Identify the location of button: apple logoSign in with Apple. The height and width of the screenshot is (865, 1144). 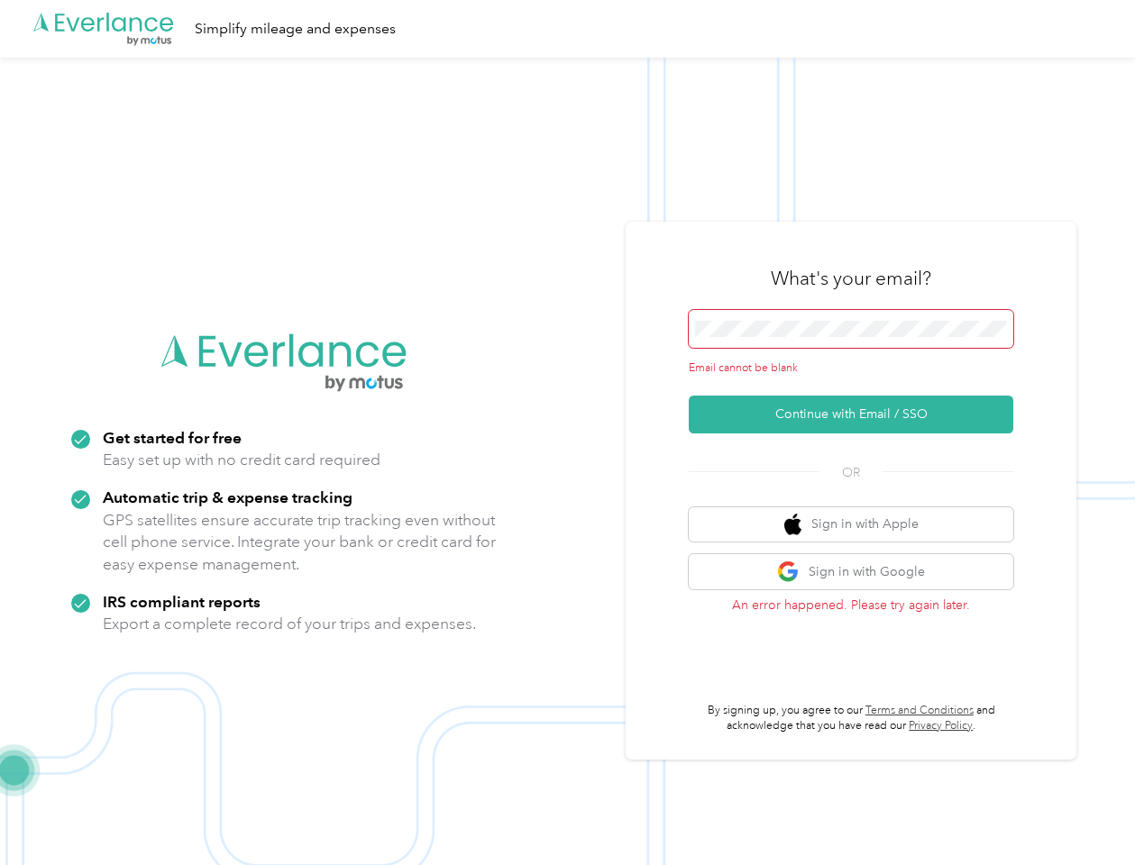
(851, 525).